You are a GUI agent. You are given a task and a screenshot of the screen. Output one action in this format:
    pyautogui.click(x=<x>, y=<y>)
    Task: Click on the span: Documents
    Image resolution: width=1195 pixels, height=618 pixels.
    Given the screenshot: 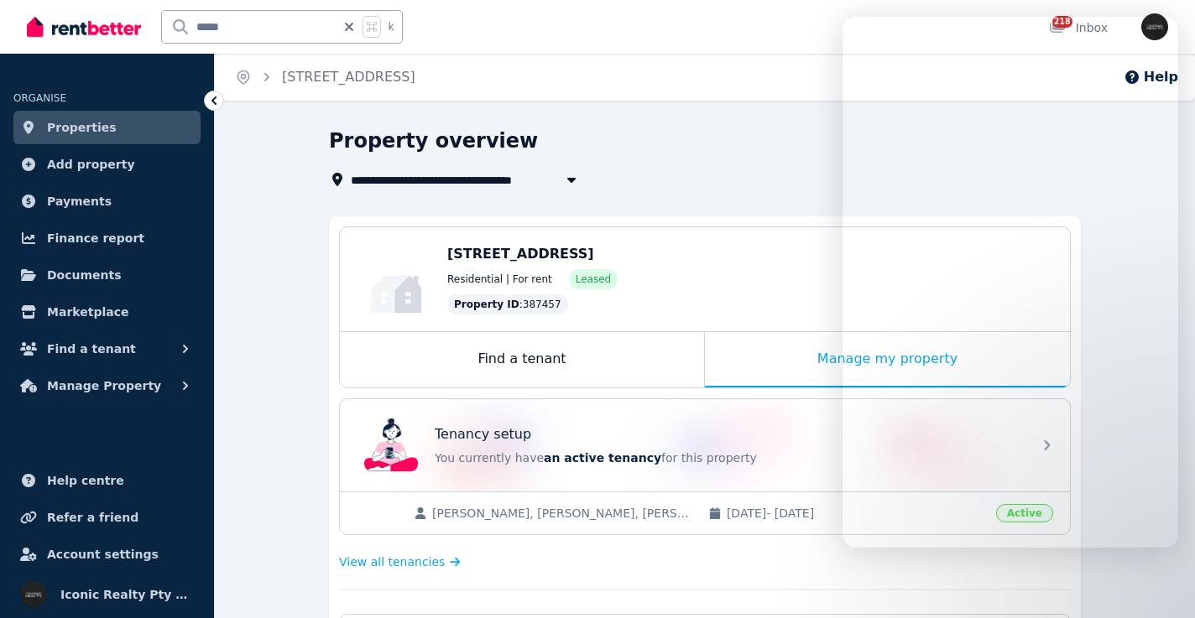 What is the action you would take?
    pyautogui.click(x=84, y=275)
    